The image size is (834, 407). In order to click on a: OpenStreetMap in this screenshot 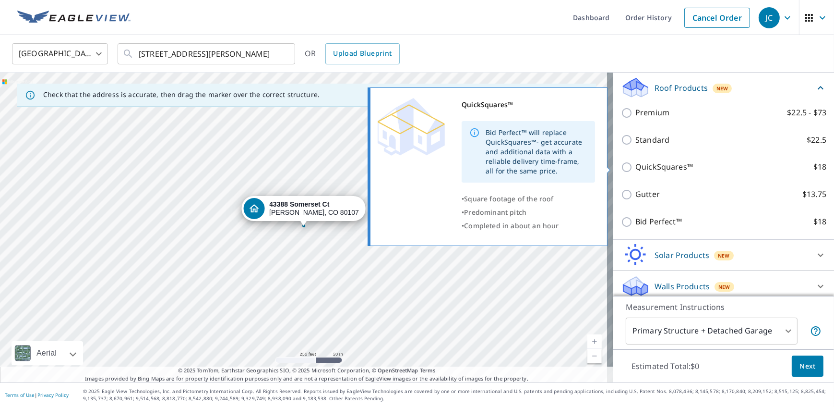, I will do `click(398, 370)`.